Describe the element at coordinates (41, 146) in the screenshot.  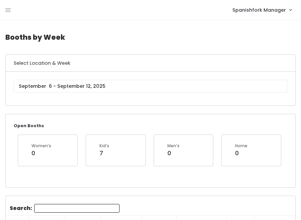
I see `div: Women's` at that location.